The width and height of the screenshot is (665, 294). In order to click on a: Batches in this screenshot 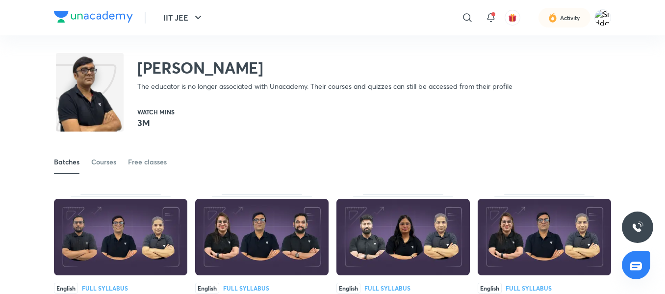, I will do `click(67, 162)`.